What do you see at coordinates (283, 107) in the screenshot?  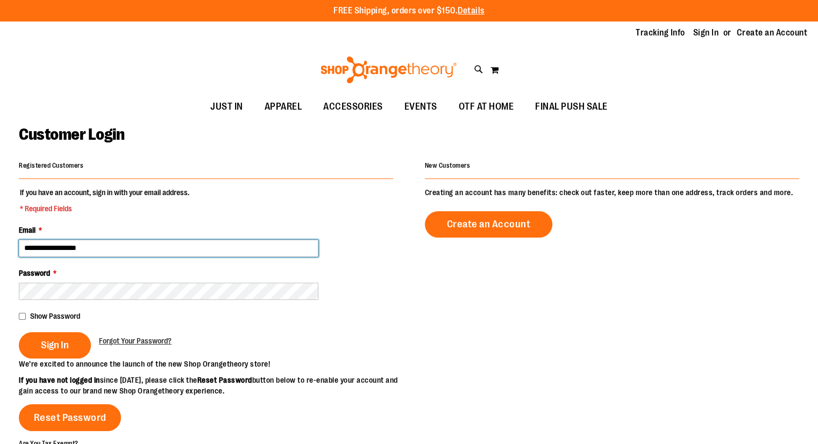 I see `a: APPAREL` at bounding box center [283, 107].